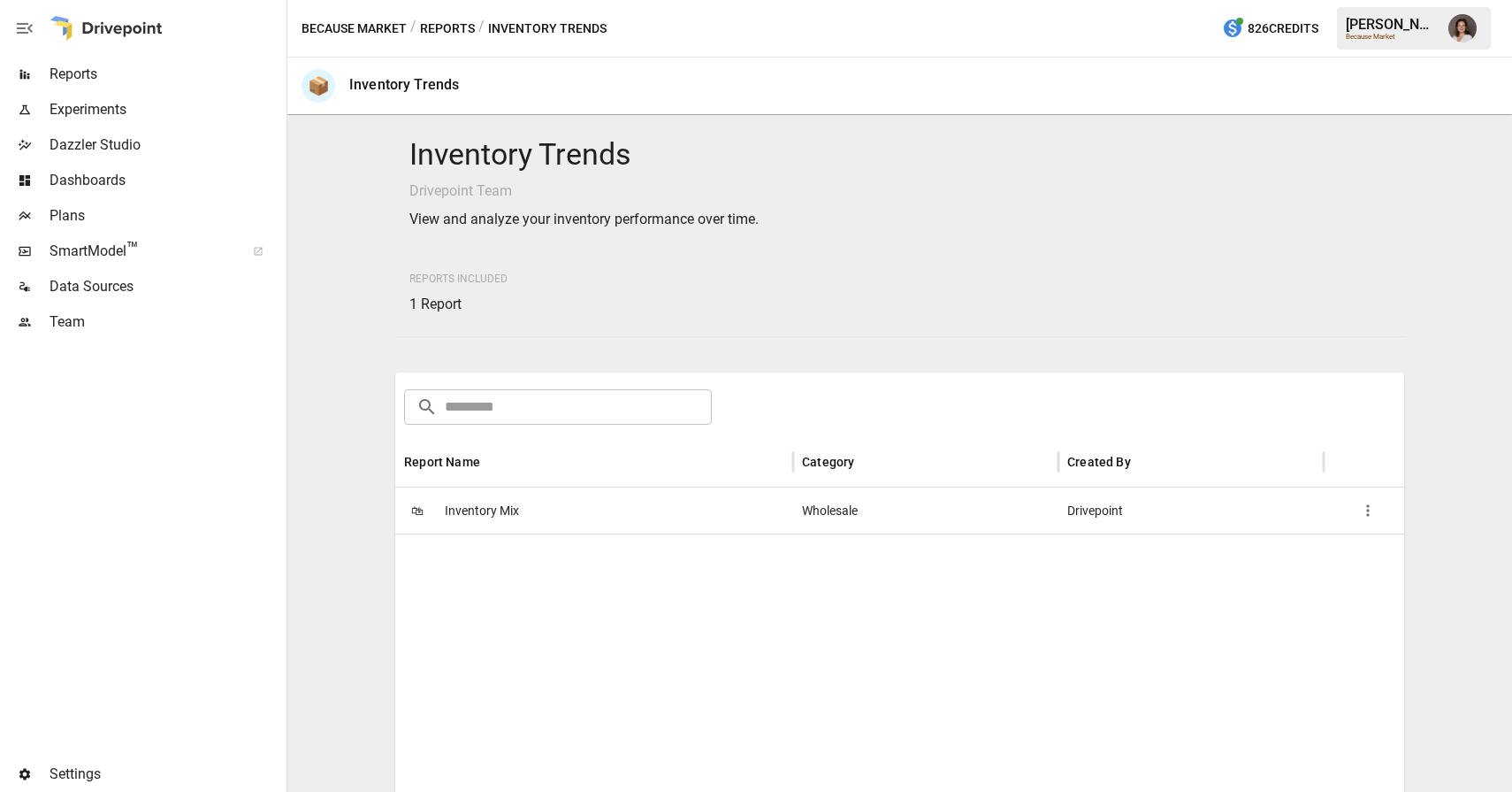 The image size is (1512, 792). What do you see at coordinates (166, 74) in the screenshot?
I see `span: Reports` at bounding box center [166, 74].